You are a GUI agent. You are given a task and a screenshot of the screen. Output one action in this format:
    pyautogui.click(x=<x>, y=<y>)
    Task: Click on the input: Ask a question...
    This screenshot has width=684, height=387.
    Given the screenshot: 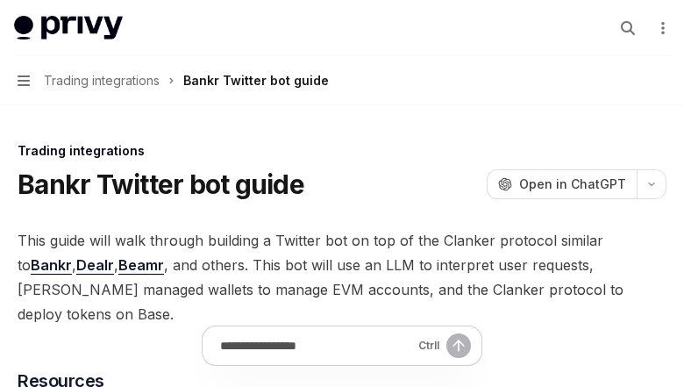 What is the action you would take?
    pyautogui.click(x=316, y=345)
    